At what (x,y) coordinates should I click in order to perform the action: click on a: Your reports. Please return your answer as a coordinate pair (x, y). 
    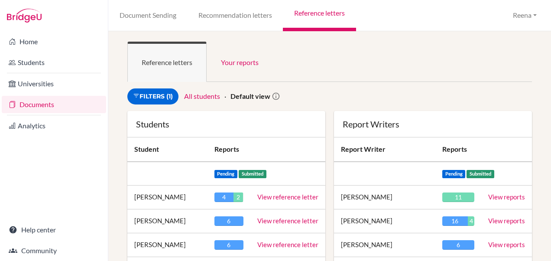
    Looking at the image, I should click on (239, 61).